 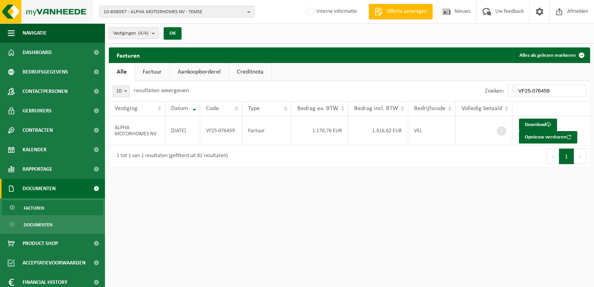 What do you see at coordinates (407, 12) in the screenshot?
I see `span: Offerte aanvragen` at bounding box center [407, 12].